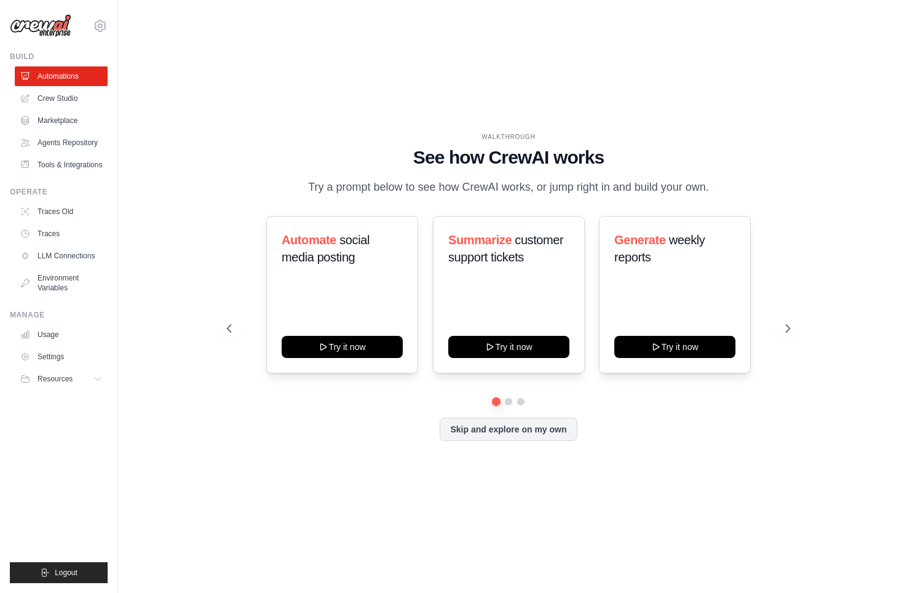  What do you see at coordinates (41, 26) in the screenshot?
I see `img: Logo` at bounding box center [41, 26].